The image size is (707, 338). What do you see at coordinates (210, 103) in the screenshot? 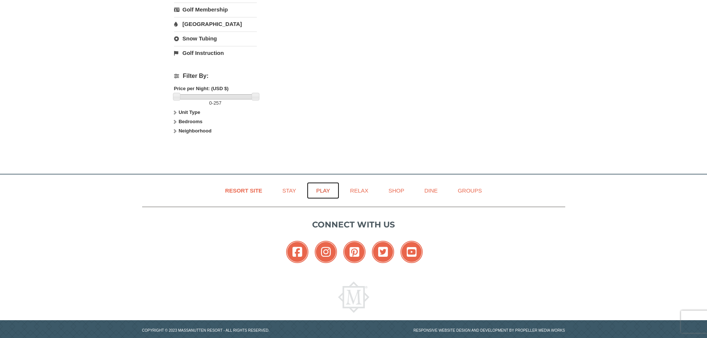
I see `span: 0` at bounding box center [210, 103].